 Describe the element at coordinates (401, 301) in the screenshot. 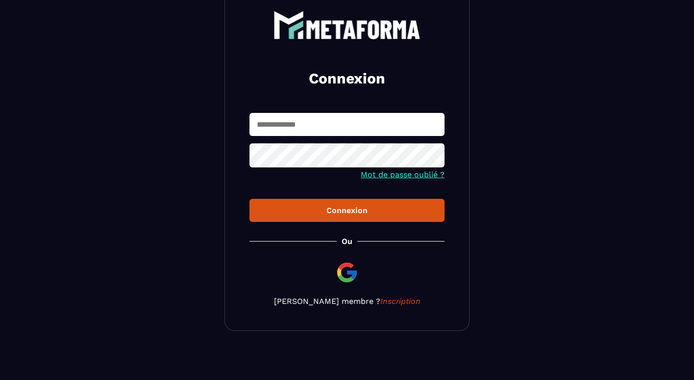

I see `a: Inscription` at that location.